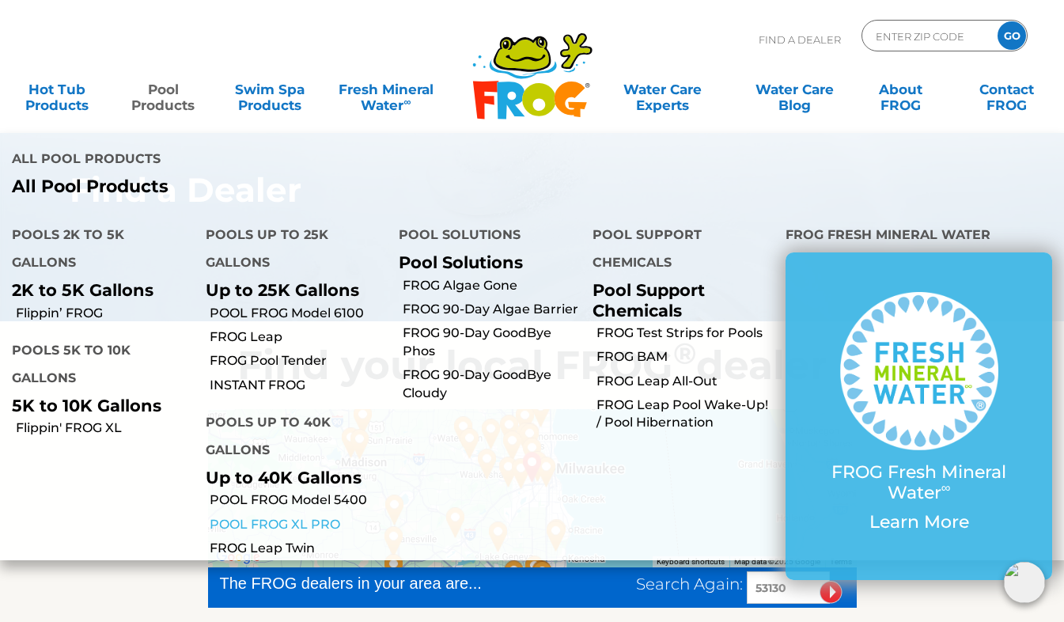 The width and height of the screenshot is (1064, 622). Describe the element at coordinates (298, 500) in the screenshot. I see `a: POOL FROG Model 5400` at that location.